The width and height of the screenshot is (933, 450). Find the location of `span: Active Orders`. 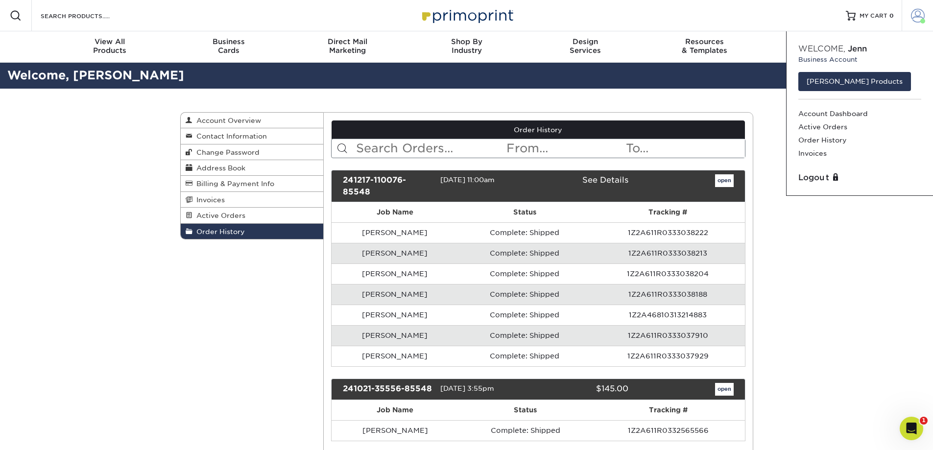

span: Active Orders is located at coordinates (219, 216).